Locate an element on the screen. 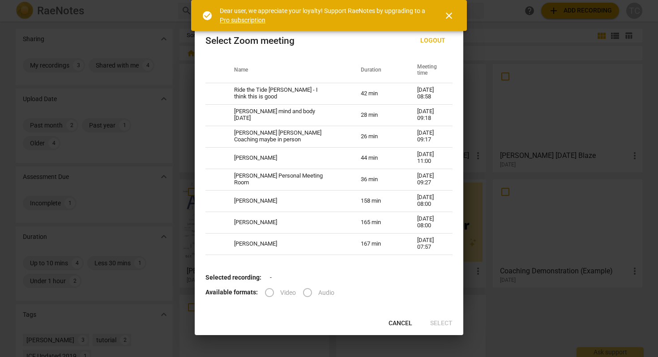  span: Audio is located at coordinates (326, 293).